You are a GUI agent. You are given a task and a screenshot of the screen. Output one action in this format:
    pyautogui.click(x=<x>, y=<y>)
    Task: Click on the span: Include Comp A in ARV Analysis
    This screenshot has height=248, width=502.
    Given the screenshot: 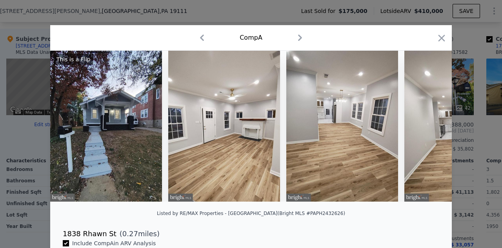 What is the action you would take?
    pyautogui.click(x=114, y=243)
    